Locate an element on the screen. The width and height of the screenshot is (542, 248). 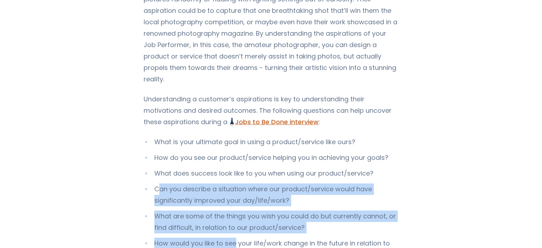
li: What does success look like to you when using our product/service? is located at coordinates (271, 173).